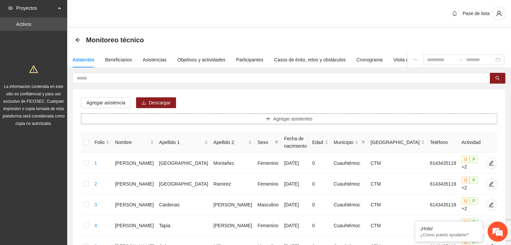  What do you see at coordinates (184, 142) in the screenshot?
I see `th: Apellido 1` at bounding box center [184, 142].